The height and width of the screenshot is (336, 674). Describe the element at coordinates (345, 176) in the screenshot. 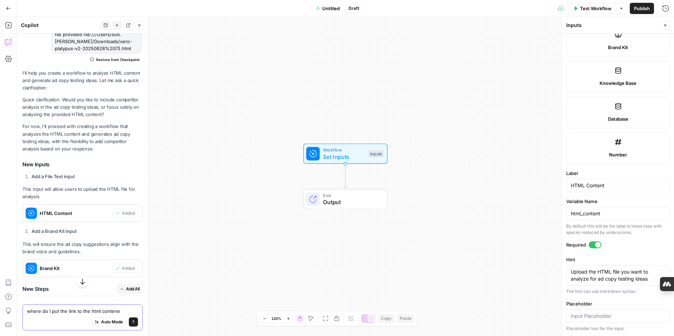

I see `g: Edge from start to end` at that location.